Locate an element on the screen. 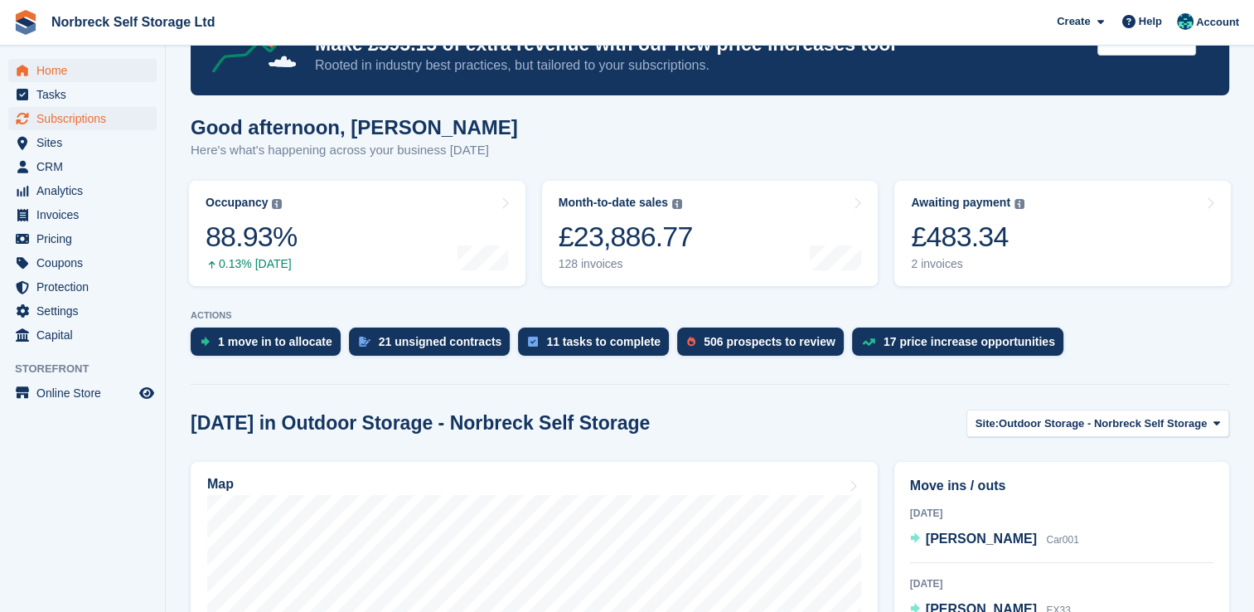 This screenshot has width=1254, height=612. span: Pricing is located at coordinates (86, 239).